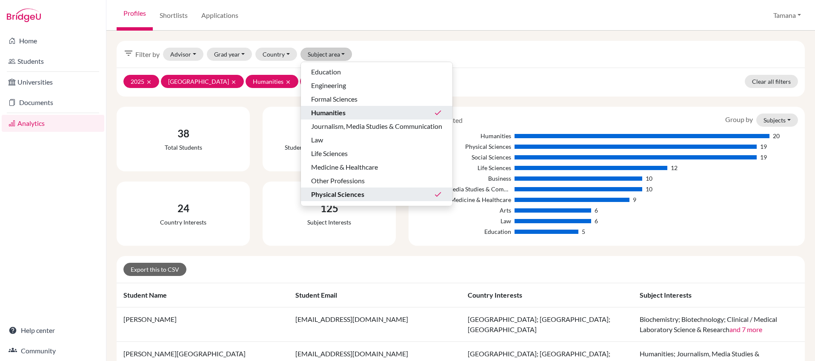  I want to click on a: Help center, so click(53, 331).